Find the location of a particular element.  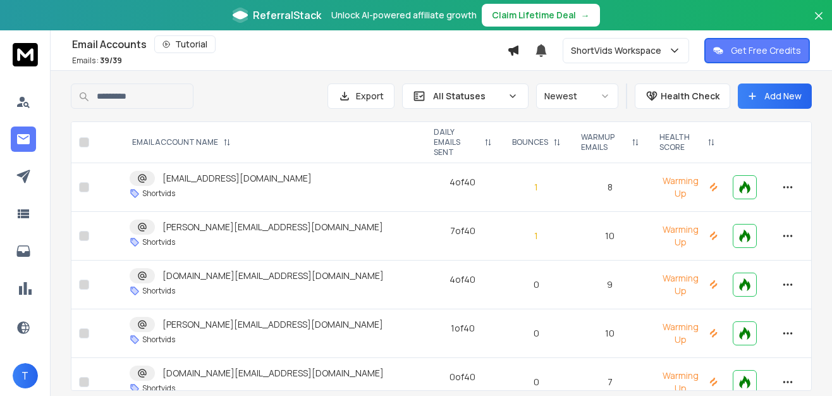

p: WARMUP EMAILS is located at coordinates (604, 142).